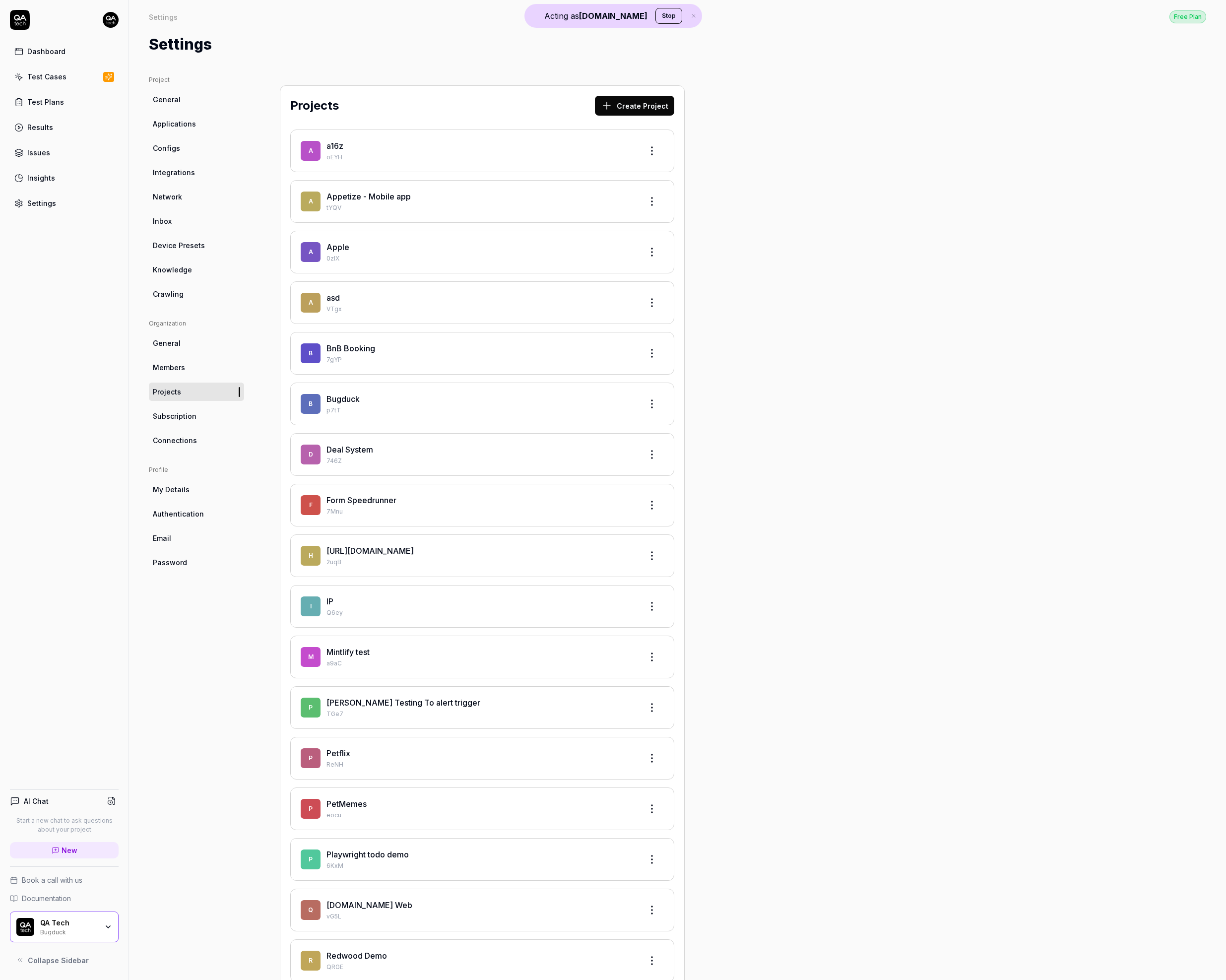  Describe the element at coordinates (172, 270) in the screenshot. I see `span: Knowledge` at that location.